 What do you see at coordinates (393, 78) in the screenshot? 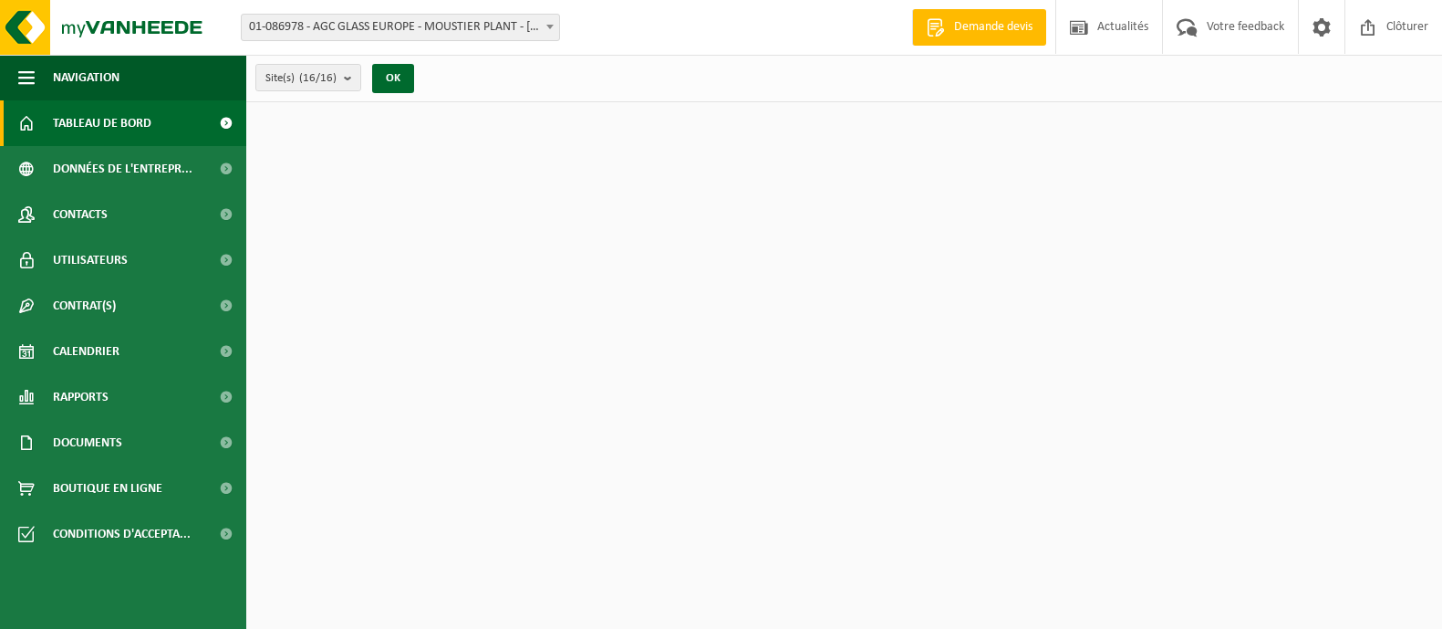
I see `button: OK` at bounding box center [393, 78].